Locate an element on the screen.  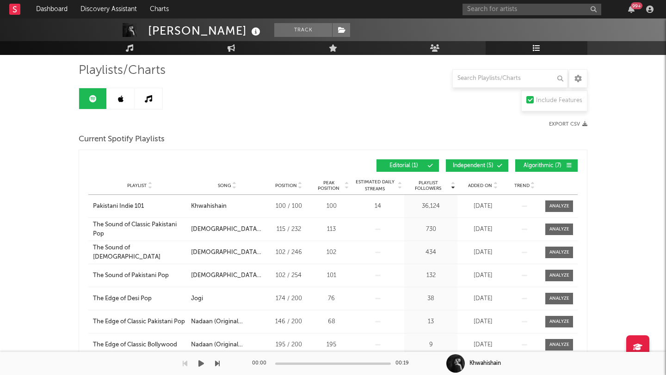
div: 132 is located at coordinates (430, 276).